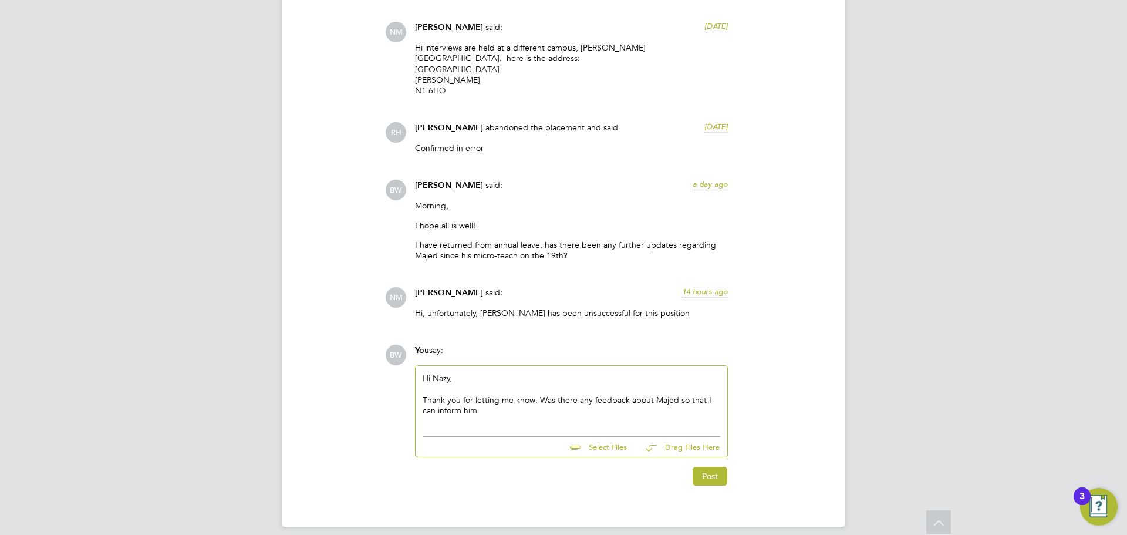 The width and height of the screenshot is (1127, 535). Describe the element at coordinates (571, 398) in the screenshot. I see `div: Hi Nazy,` at that location.